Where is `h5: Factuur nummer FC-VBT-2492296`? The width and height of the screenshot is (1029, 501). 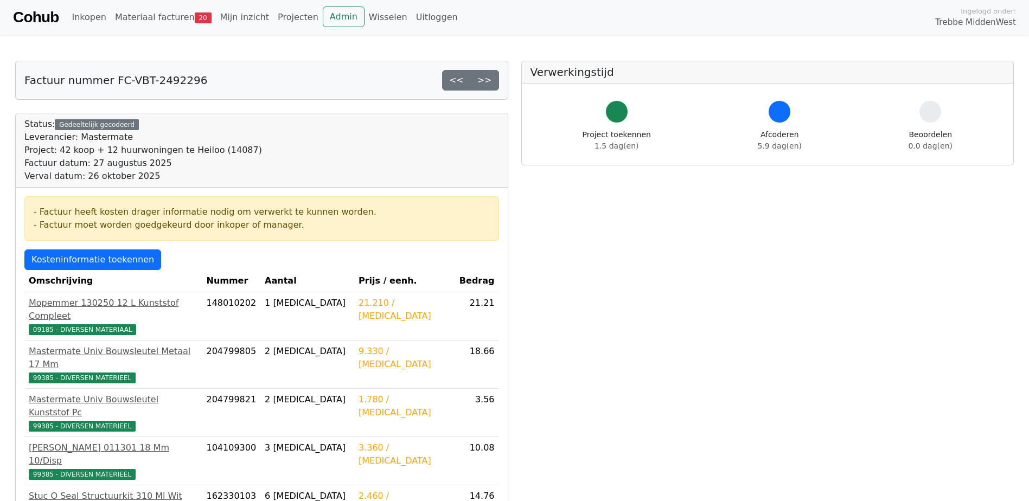
h5: Factuur nummer FC-VBT-2492296 is located at coordinates (116, 80).